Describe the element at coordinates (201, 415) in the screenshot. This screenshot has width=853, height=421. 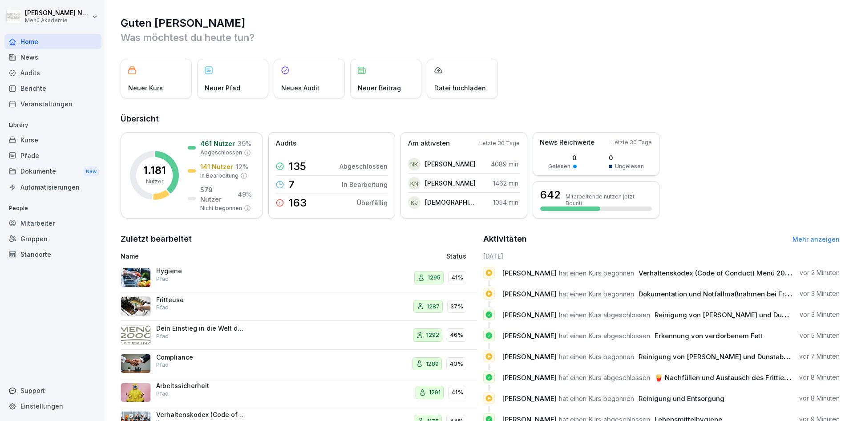
I see `p: Verhaltenskodex (Code of Conduct) Menü 2000` at that location.